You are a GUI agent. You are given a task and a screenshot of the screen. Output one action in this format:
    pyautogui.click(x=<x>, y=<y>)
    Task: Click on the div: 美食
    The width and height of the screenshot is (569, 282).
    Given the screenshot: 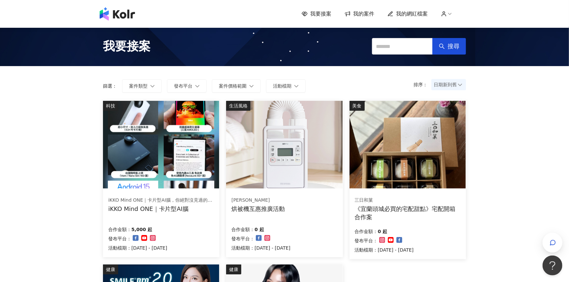 What is the action you would take?
    pyautogui.click(x=357, y=106)
    